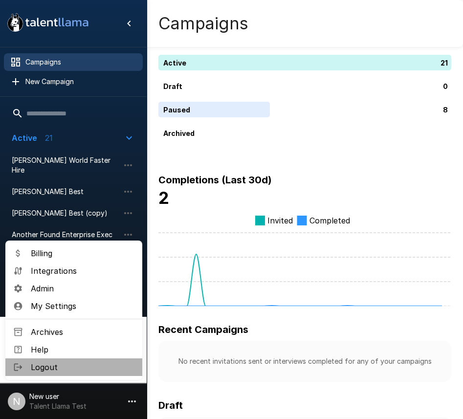 This screenshot has height=419, width=463. I want to click on span: Integrations, so click(83, 271).